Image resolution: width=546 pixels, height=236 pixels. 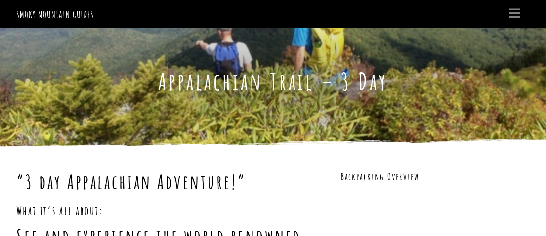 What do you see at coordinates (170, 211) in the screenshot?
I see `h3: What it’s all about:` at bounding box center [170, 211].